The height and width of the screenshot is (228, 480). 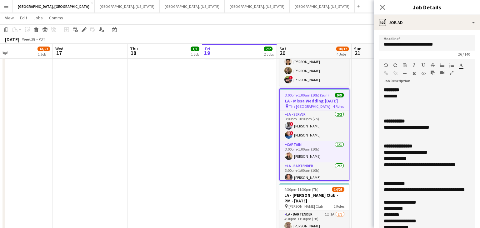 What do you see at coordinates (358, 49) in the screenshot?
I see `span: Sun` at bounding box center [358, 49].